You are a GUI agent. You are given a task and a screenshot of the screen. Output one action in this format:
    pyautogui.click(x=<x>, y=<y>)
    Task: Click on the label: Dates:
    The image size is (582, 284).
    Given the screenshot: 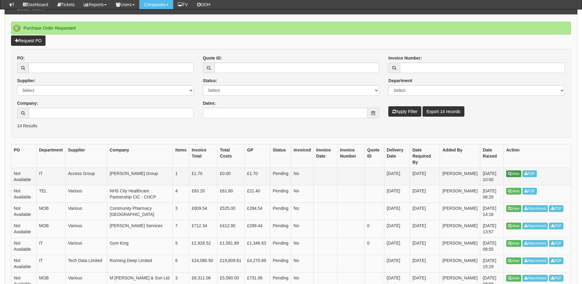 What is the action you would take?
    pyautogui.click(x=209, y=103)
    